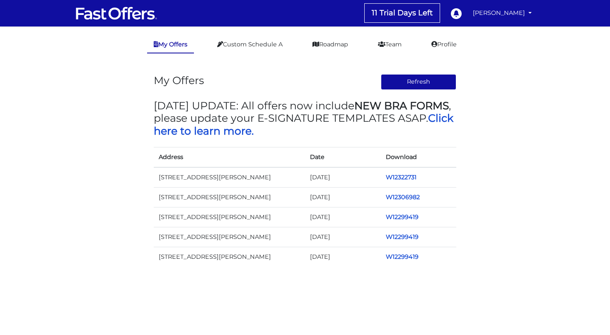 The width and height of the screenshot is (610, 335). Describe the element at coordinates (401, 106) in the screenshot. I see `strong: NEW BRA FORMS` at that location.